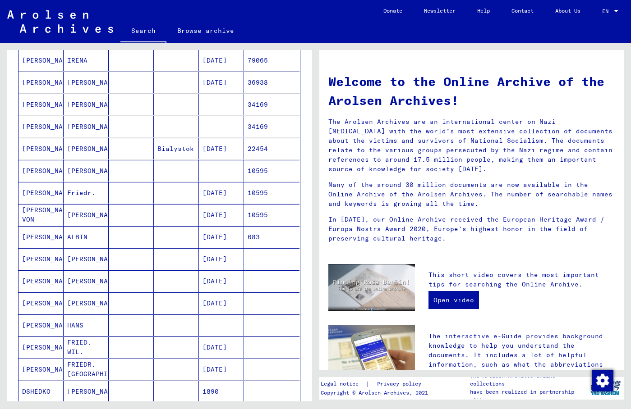  I want to click on img: Arolsen_neg.svg, so click(60, 22).